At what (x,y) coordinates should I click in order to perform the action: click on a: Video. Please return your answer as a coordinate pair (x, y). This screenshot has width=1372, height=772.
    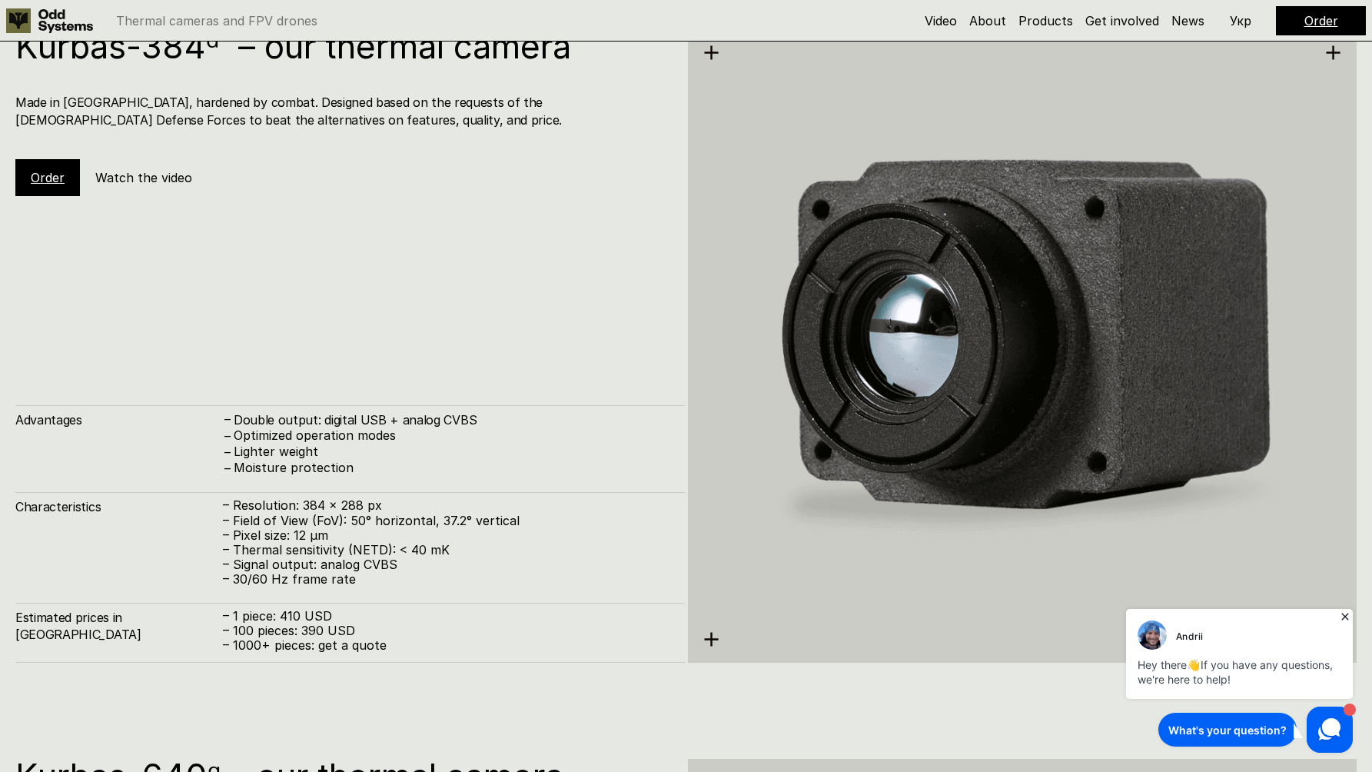
    Looking at the image, I should click on (941, 21).